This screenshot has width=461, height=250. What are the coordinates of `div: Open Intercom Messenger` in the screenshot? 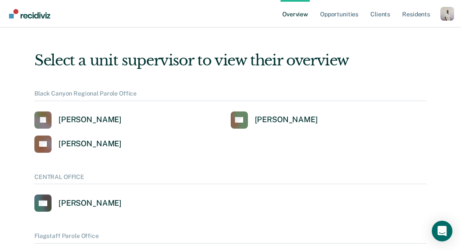 It's located at (442, 231).